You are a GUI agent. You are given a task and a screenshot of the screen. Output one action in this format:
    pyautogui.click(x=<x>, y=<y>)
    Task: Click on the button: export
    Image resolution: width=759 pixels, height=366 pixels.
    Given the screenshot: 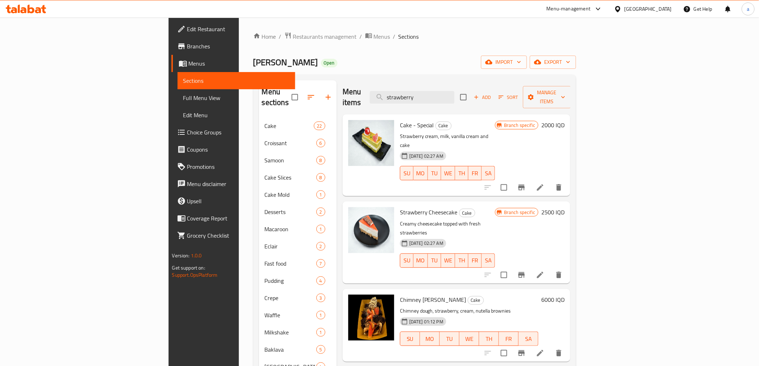 What is the action you would take?
    pyautogui.click(x=553, y=62)
    